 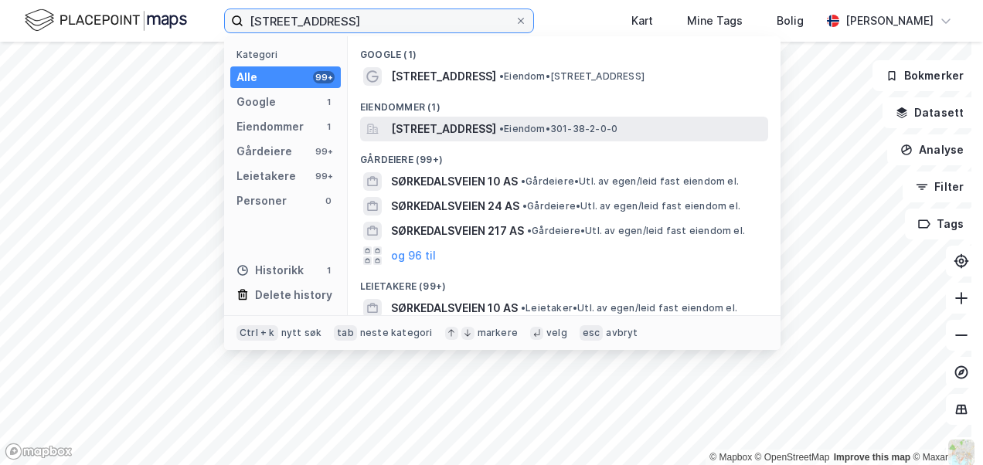 I want to click on div: Kart, so click(x=642, y=21).